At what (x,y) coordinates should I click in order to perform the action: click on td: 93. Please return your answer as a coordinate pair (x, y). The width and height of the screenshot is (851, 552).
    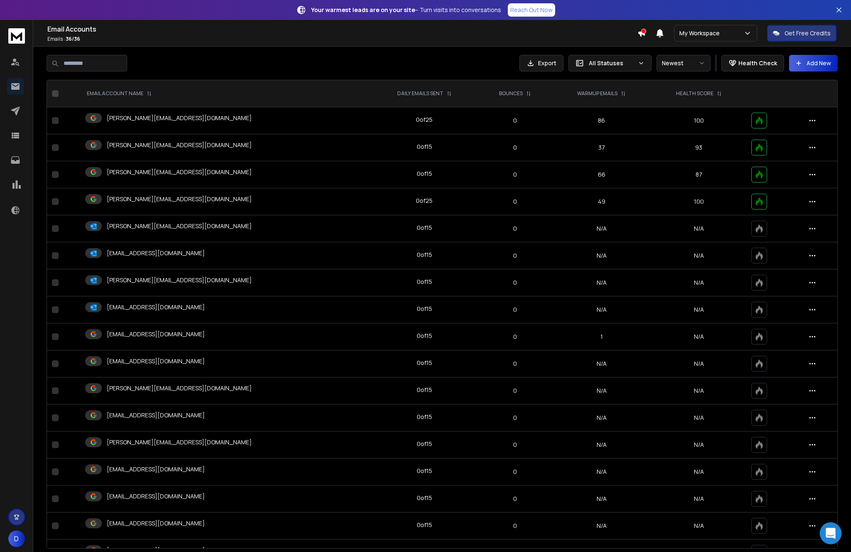
    Looking at the image, I should click on (699, 147).